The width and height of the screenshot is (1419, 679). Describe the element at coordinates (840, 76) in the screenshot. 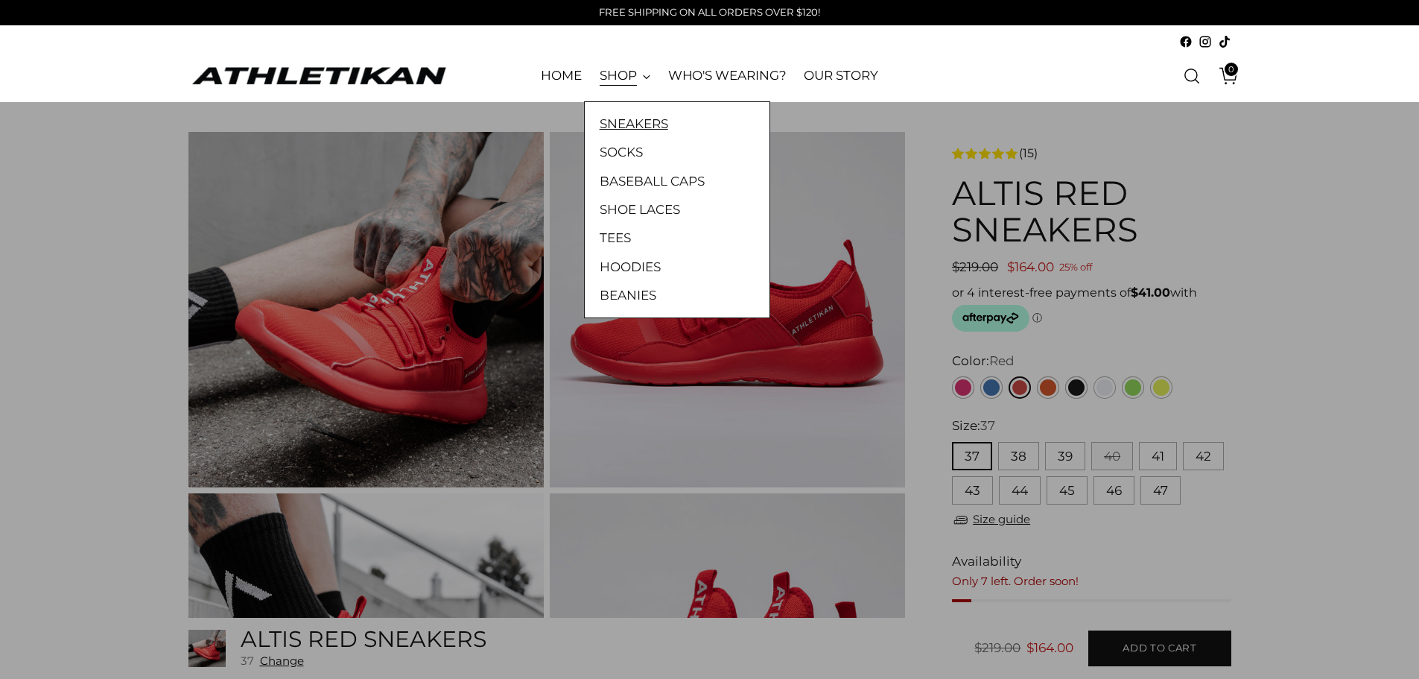

I see `a: OUR STORY` at that location.